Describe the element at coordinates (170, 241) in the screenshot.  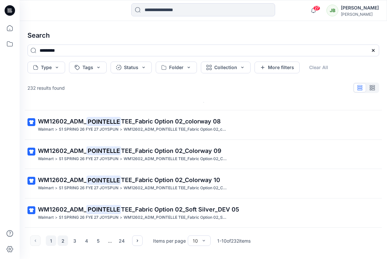
I see `p: Items per page` at that location.